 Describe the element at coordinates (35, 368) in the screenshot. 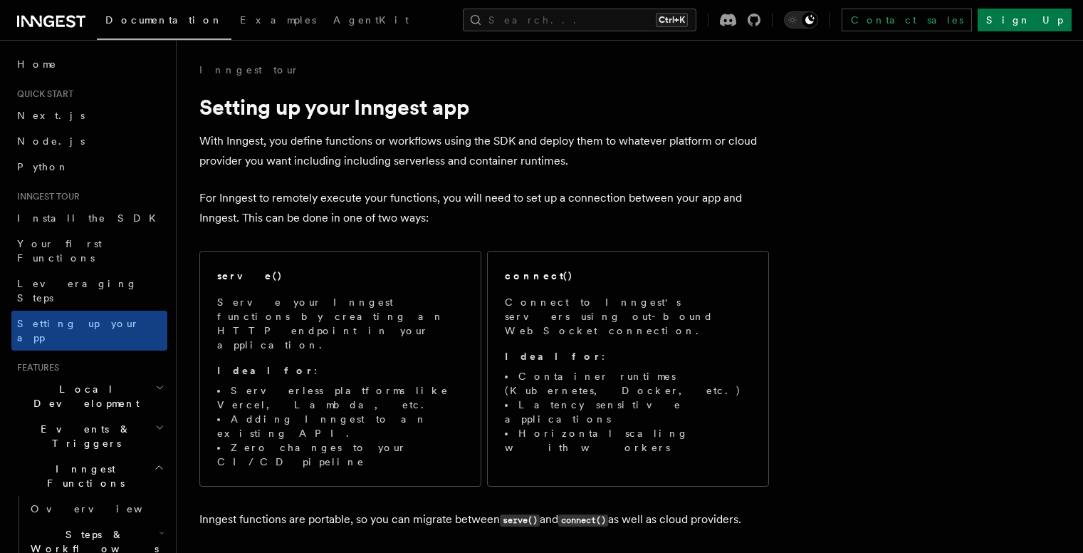

I see `span: Features` at that location.